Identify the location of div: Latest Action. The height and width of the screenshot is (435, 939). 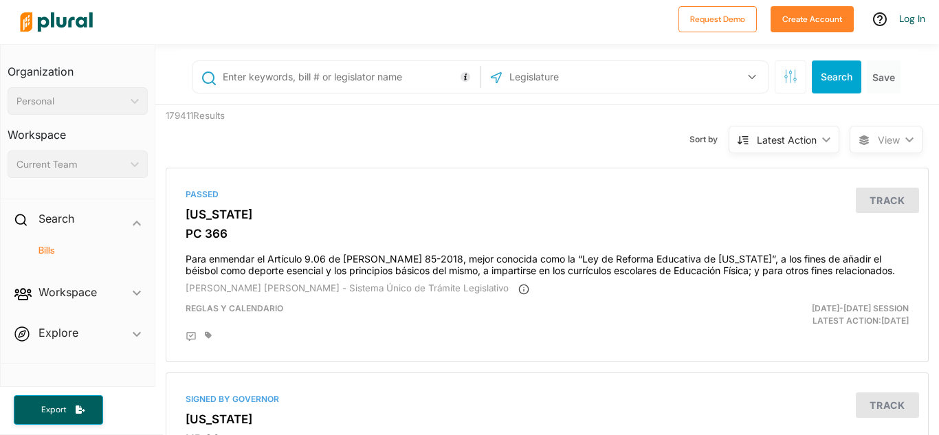
(786, 140).